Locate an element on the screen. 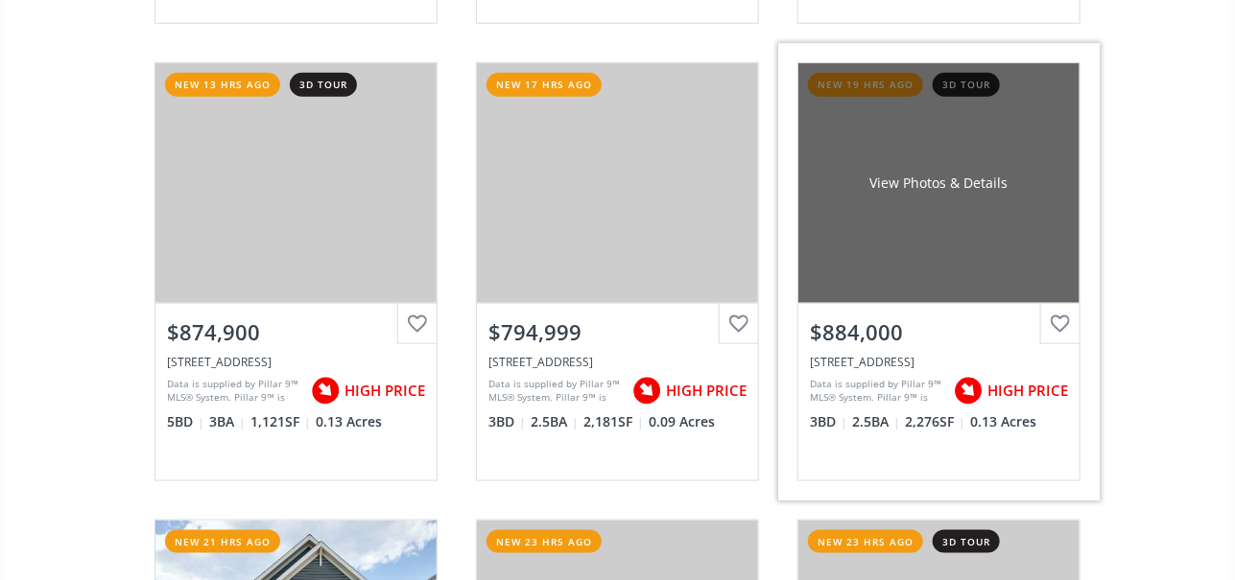 Image resolution: width=1235 pixels, height=580 pixels. div: $884,000 is located at coordinates (938, 332).